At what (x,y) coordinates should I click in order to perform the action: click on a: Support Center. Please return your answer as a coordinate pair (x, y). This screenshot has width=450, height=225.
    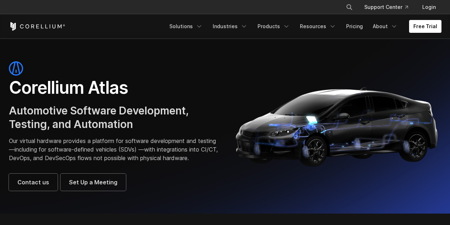
    Looking at the image, I should click on (386, 7).